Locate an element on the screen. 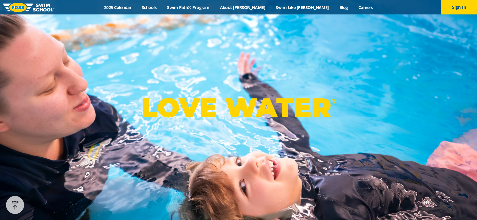  a: Careers is located at coordinates (365, 7).